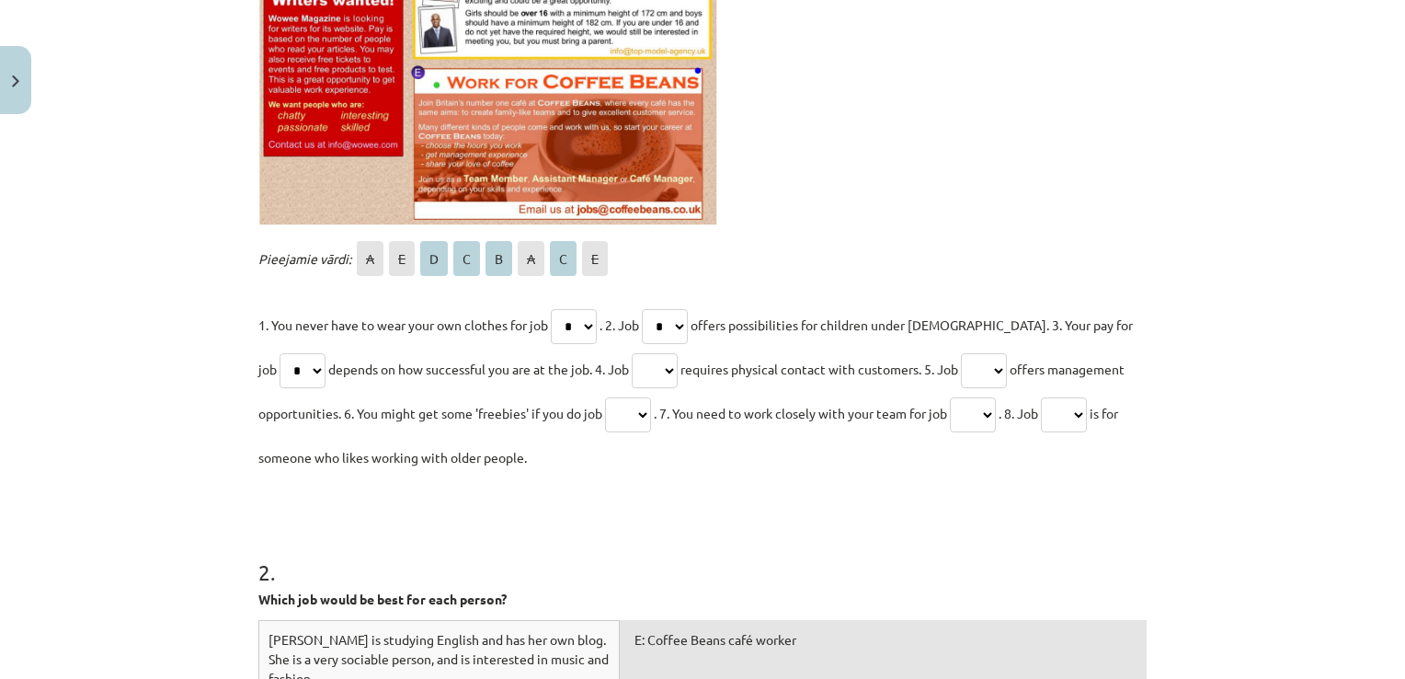 This screenshot has width=1405, height=679. I want to click on span: depends on how successful you are at the job. 4. Job, so click(478, 369).